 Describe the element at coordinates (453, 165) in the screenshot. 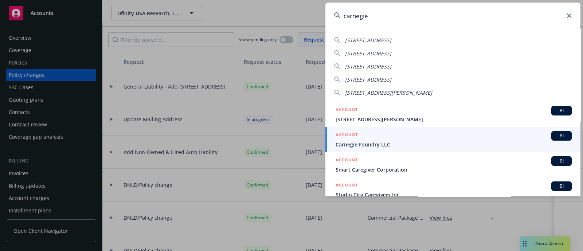

I see `a: ACCOUNTBISmart Caregiver Corporation` at that location.